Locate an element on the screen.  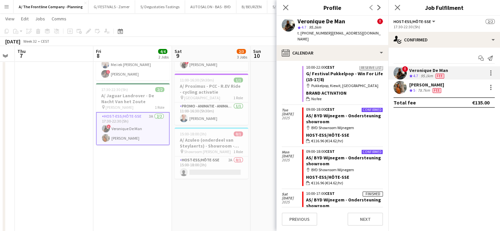
span: Host-ess/Hôte-sse is located at coordinates (412, 21).